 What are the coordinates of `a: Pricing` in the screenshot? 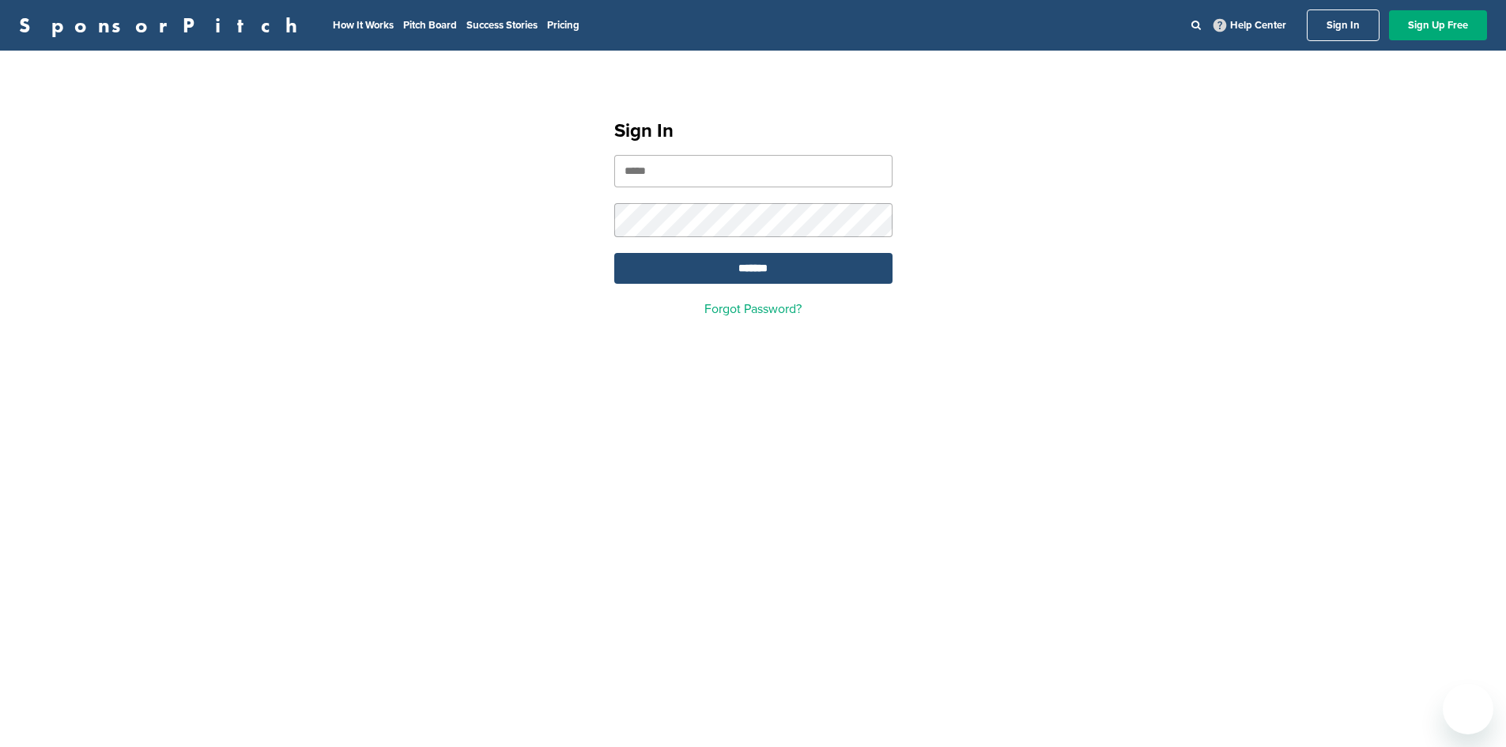 It's located at (563, 25).